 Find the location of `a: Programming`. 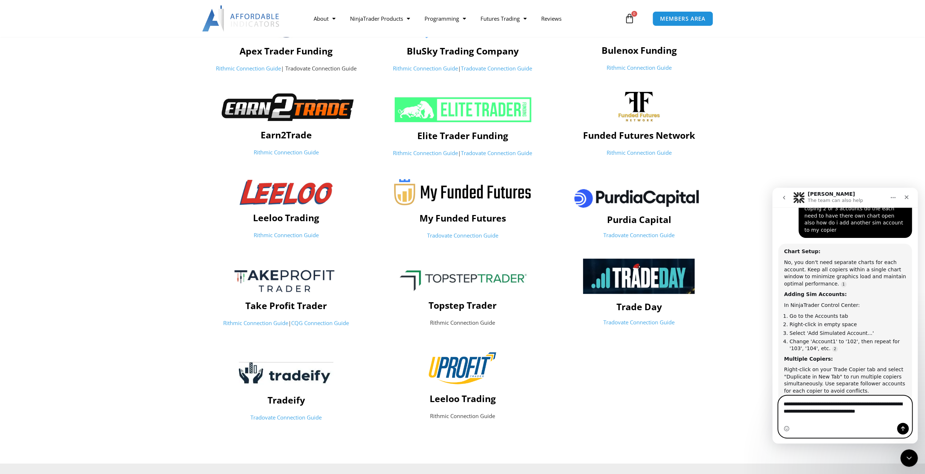

a: Programming is located at coordinates (445, 19).